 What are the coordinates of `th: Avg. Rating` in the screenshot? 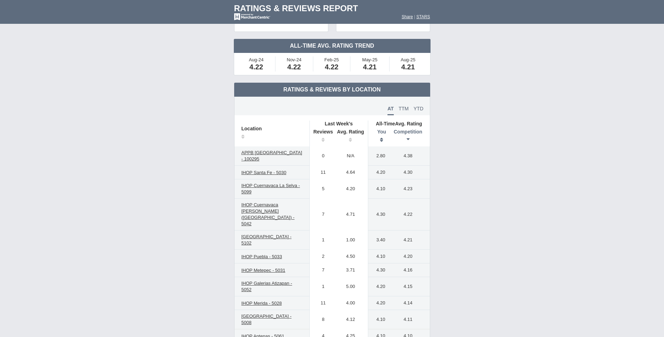 It's located at (399, 123).